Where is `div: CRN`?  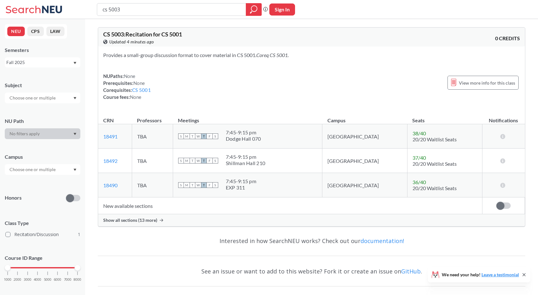
div: CRN is located at coordinates (108, 121).